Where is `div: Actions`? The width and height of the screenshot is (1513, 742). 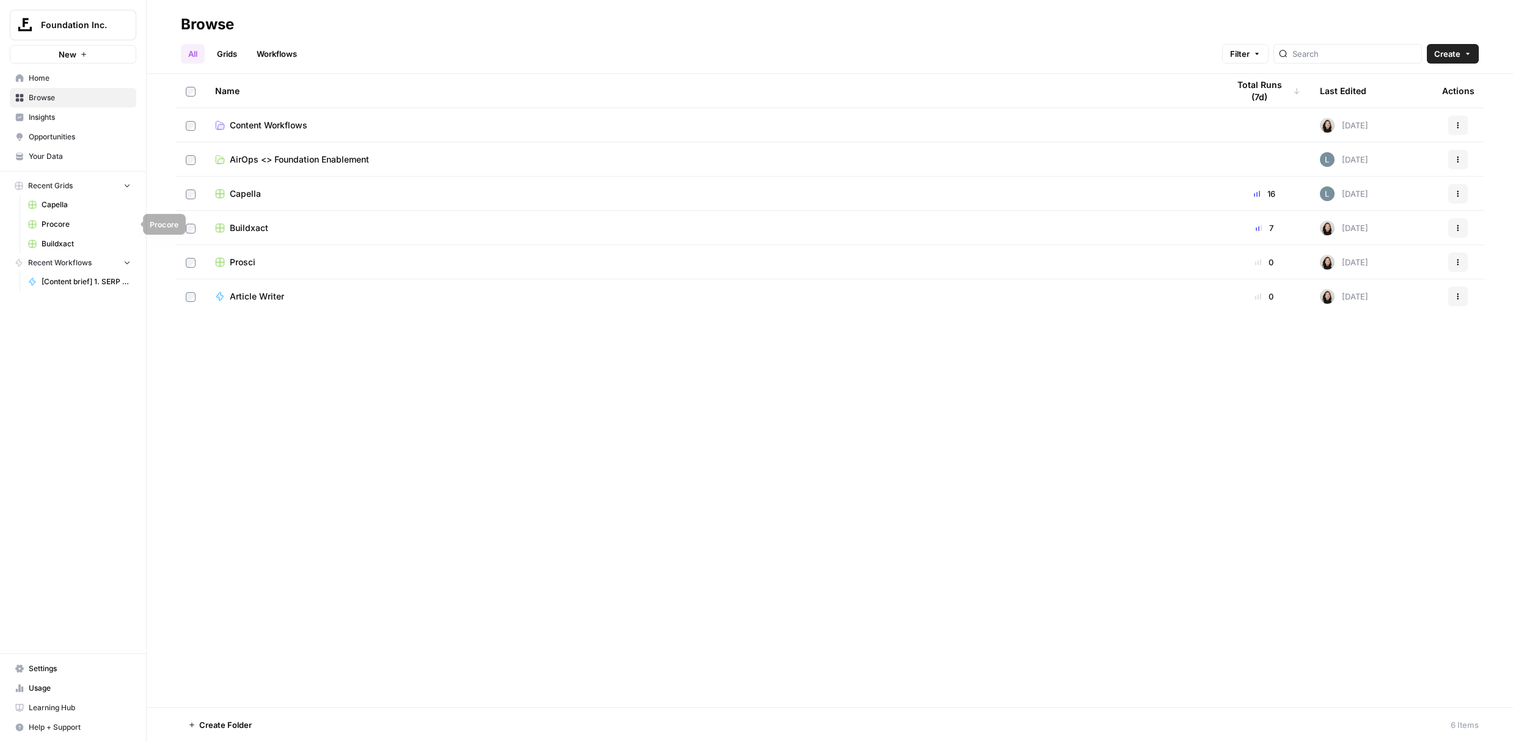
div: Actions is located at coordinates (1458, 90).